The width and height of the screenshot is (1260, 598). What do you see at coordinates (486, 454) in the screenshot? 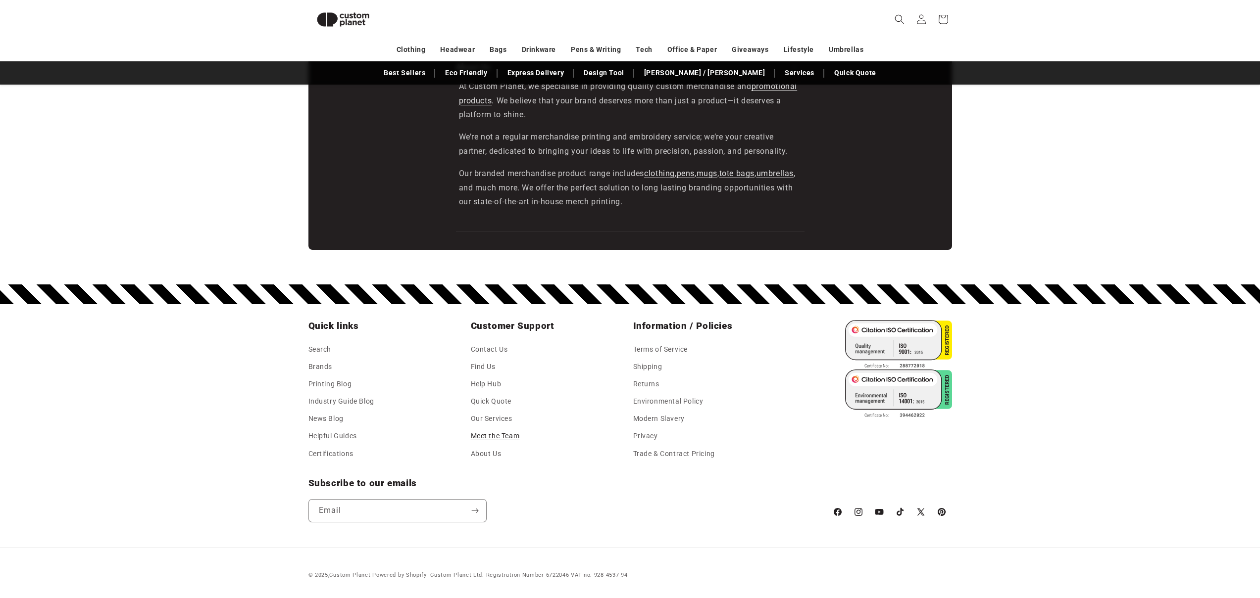
I see `a: About Us` at bounding box center [486, 454].